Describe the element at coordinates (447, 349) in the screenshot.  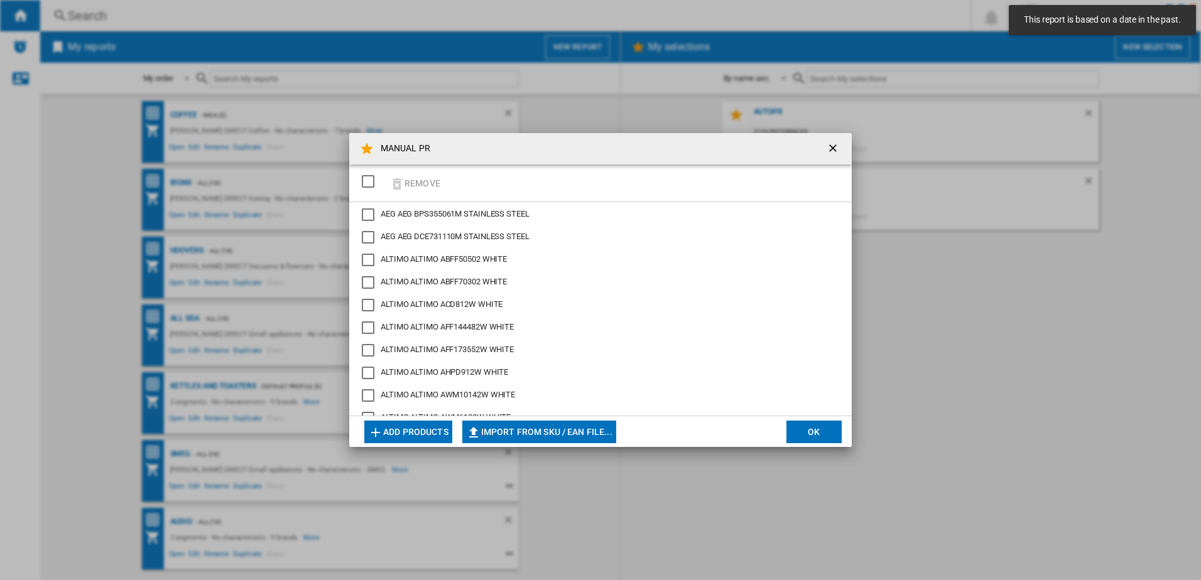
I see `span: ALTIMO ALTIMO AFF173552W WHITE` at that location.